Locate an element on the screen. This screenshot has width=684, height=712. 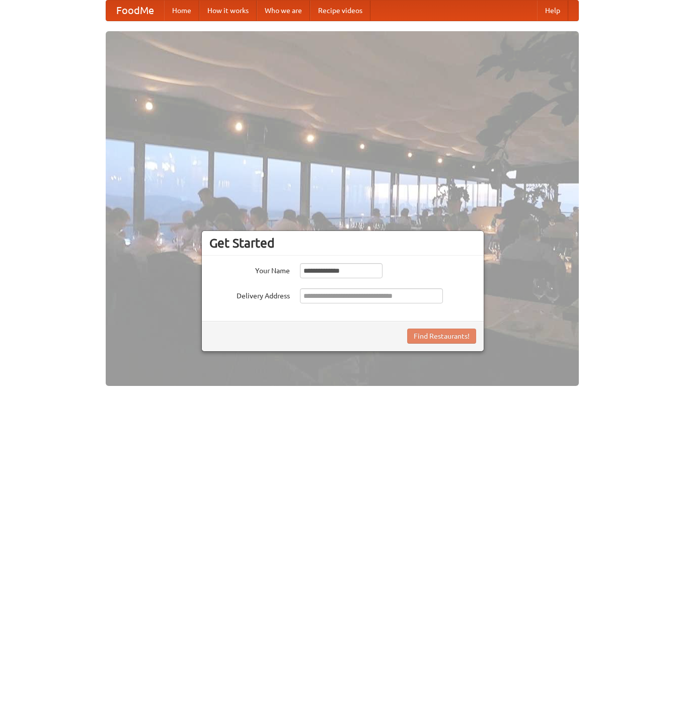
a: How it works is located at coordinates (228, 11).